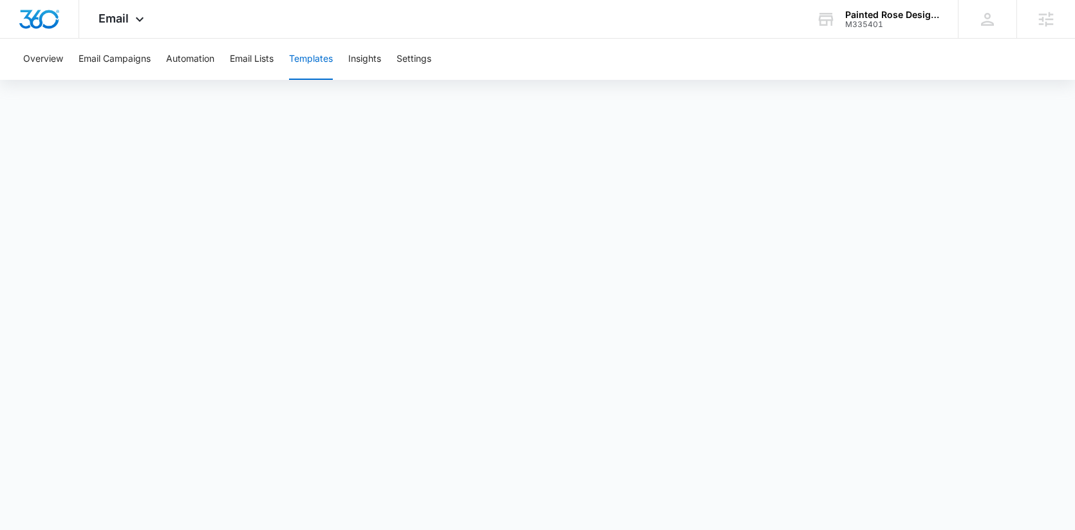 The height and width of the screenshot is (530, 1075). Describe the element at coordinates (892, 24) in the screenshot. I see `div: account id` at that location.